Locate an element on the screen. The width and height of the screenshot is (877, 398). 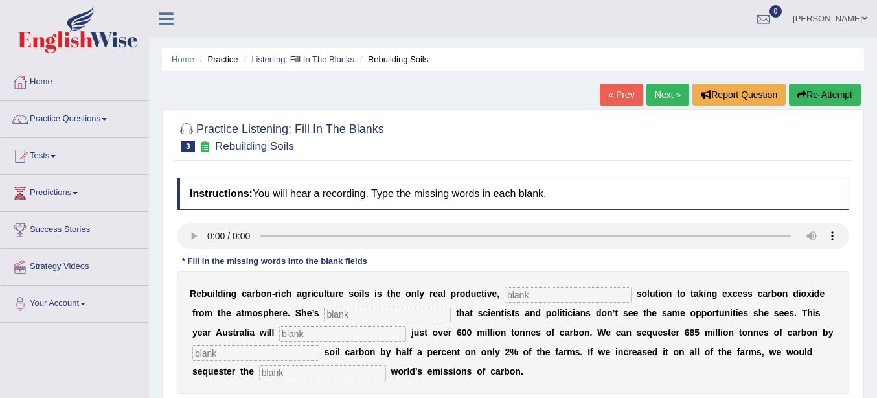
a: Listening: Fill In The Blanks is located at coordinates (302, 59).